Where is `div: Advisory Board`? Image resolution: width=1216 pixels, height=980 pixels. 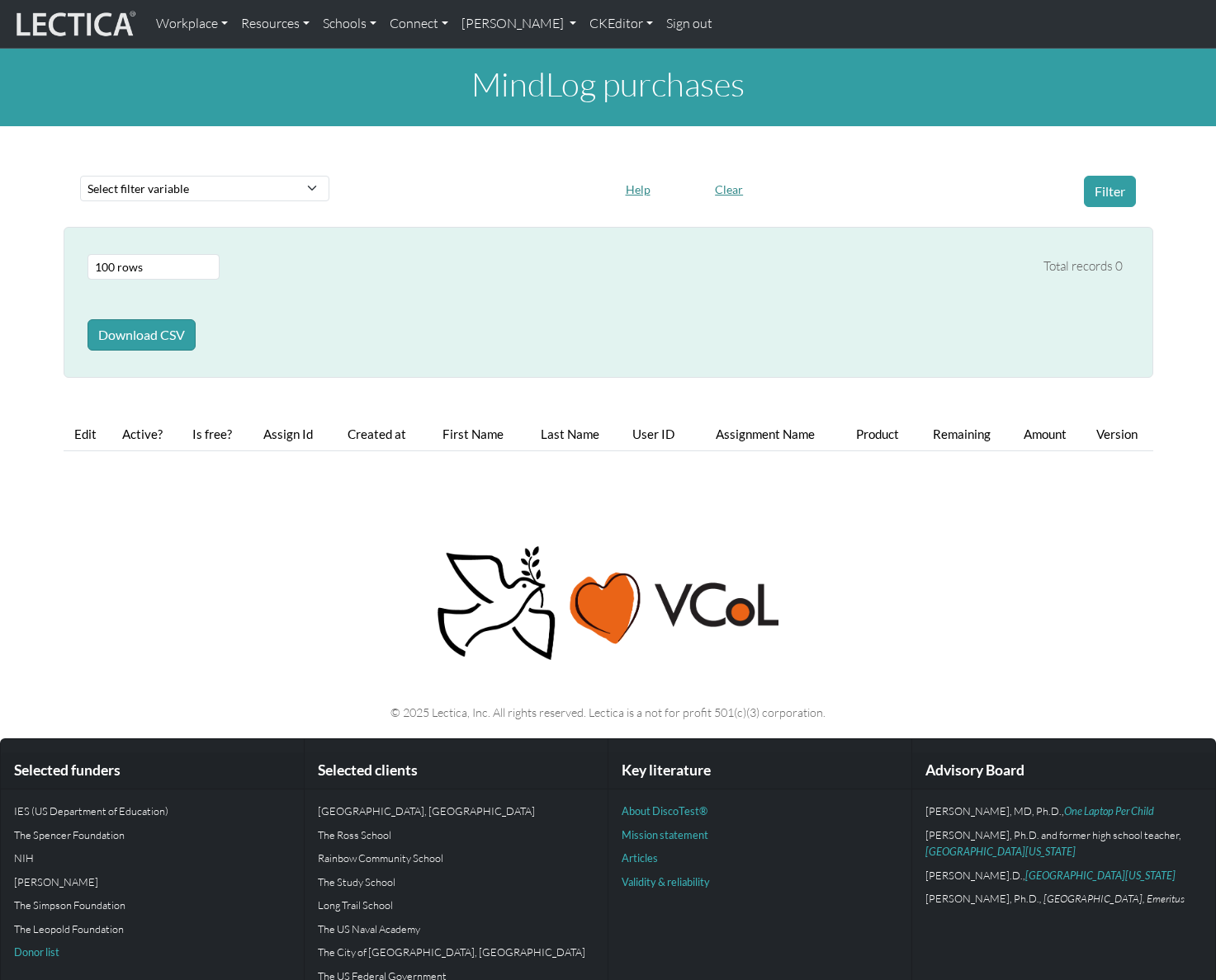 div: Advisory Board is located at coordinates (1062, 770).